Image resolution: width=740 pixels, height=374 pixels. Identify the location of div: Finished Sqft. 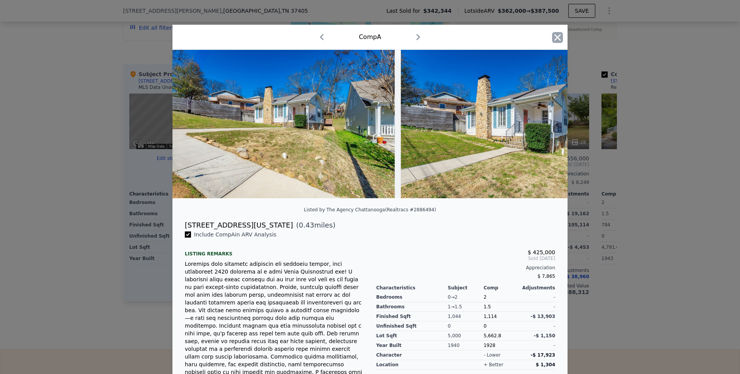
(412, 316).